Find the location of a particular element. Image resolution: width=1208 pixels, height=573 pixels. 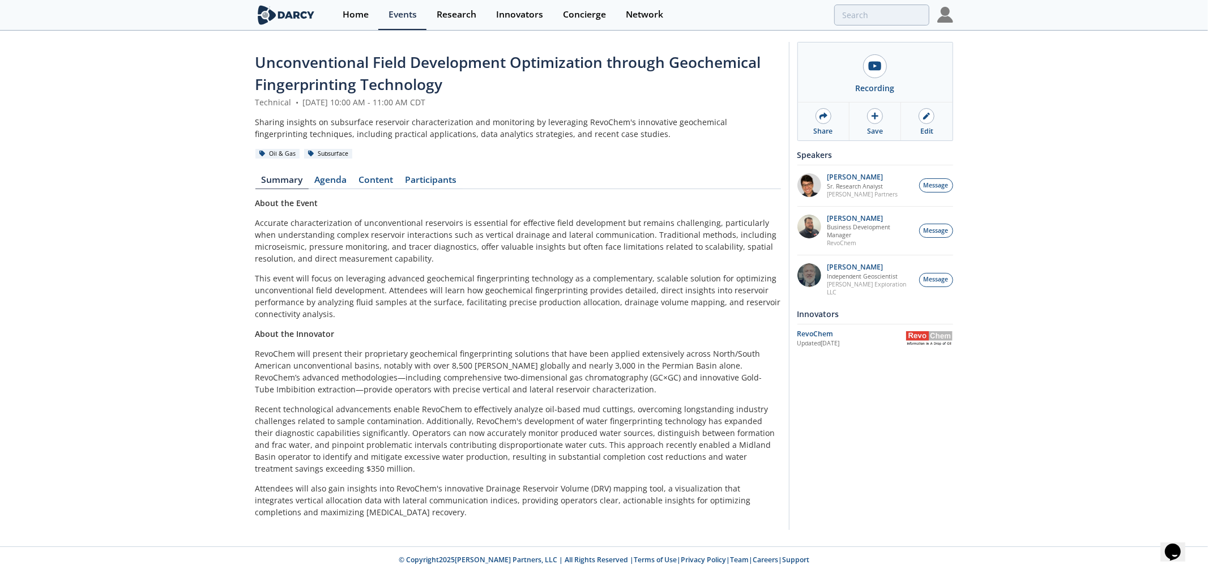

div: Research is located at coordinates (456, 15).